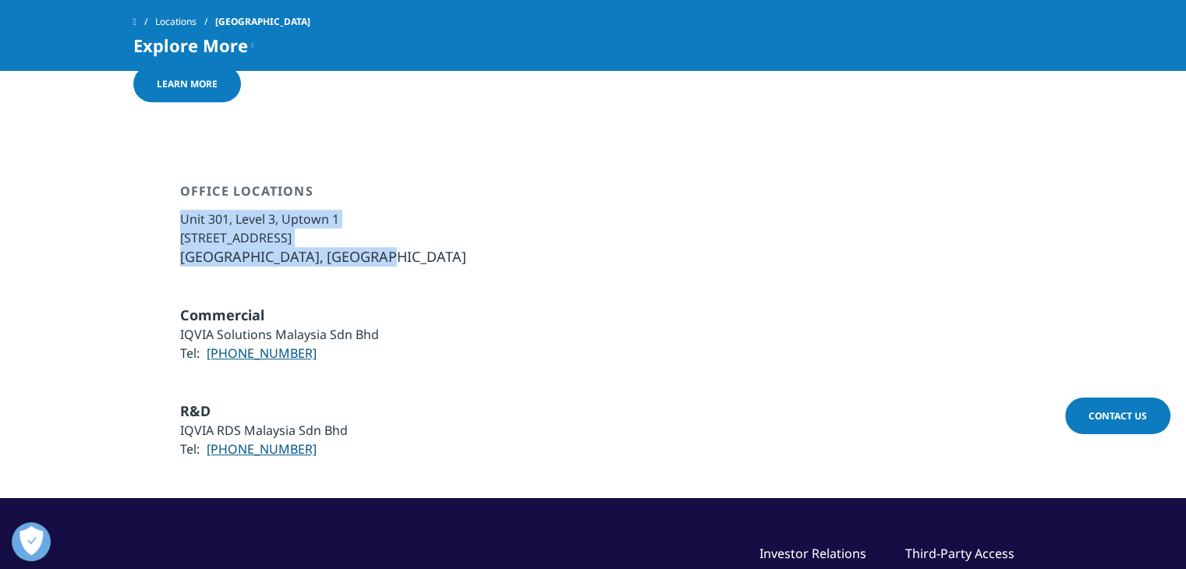  What do you see at coordinates (323, 197) in the screenshot?
I see `div: Office Locations` at bounding box center [323, 197].